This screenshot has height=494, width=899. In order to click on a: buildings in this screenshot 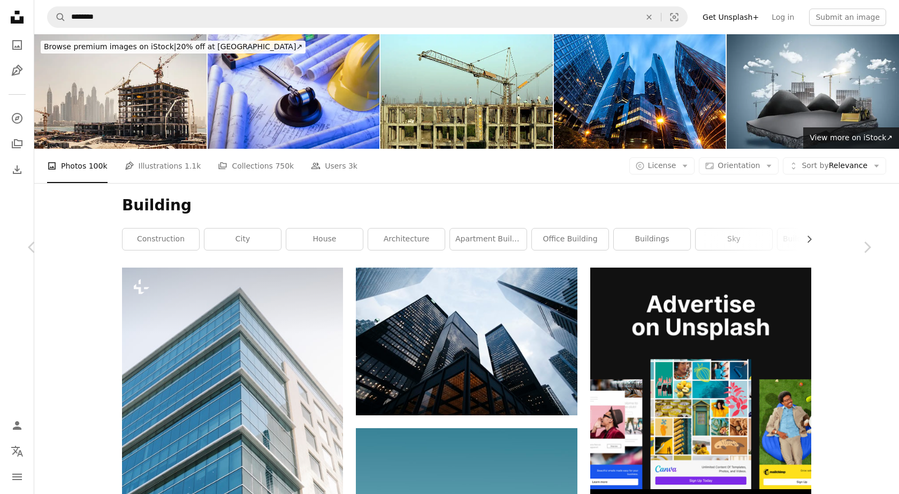, I will do `click(652, 239)`.